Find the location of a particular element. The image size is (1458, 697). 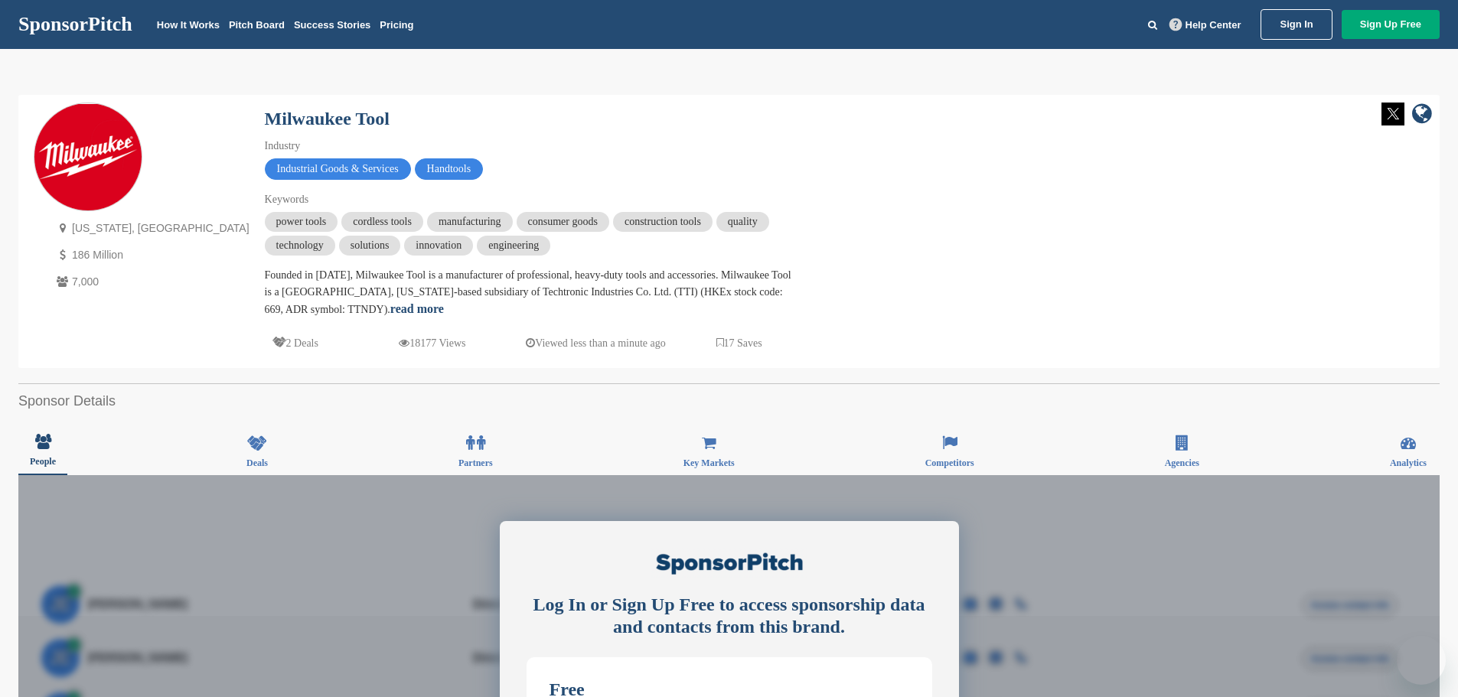

p: 7,000 is located at coordinates (151, 282).